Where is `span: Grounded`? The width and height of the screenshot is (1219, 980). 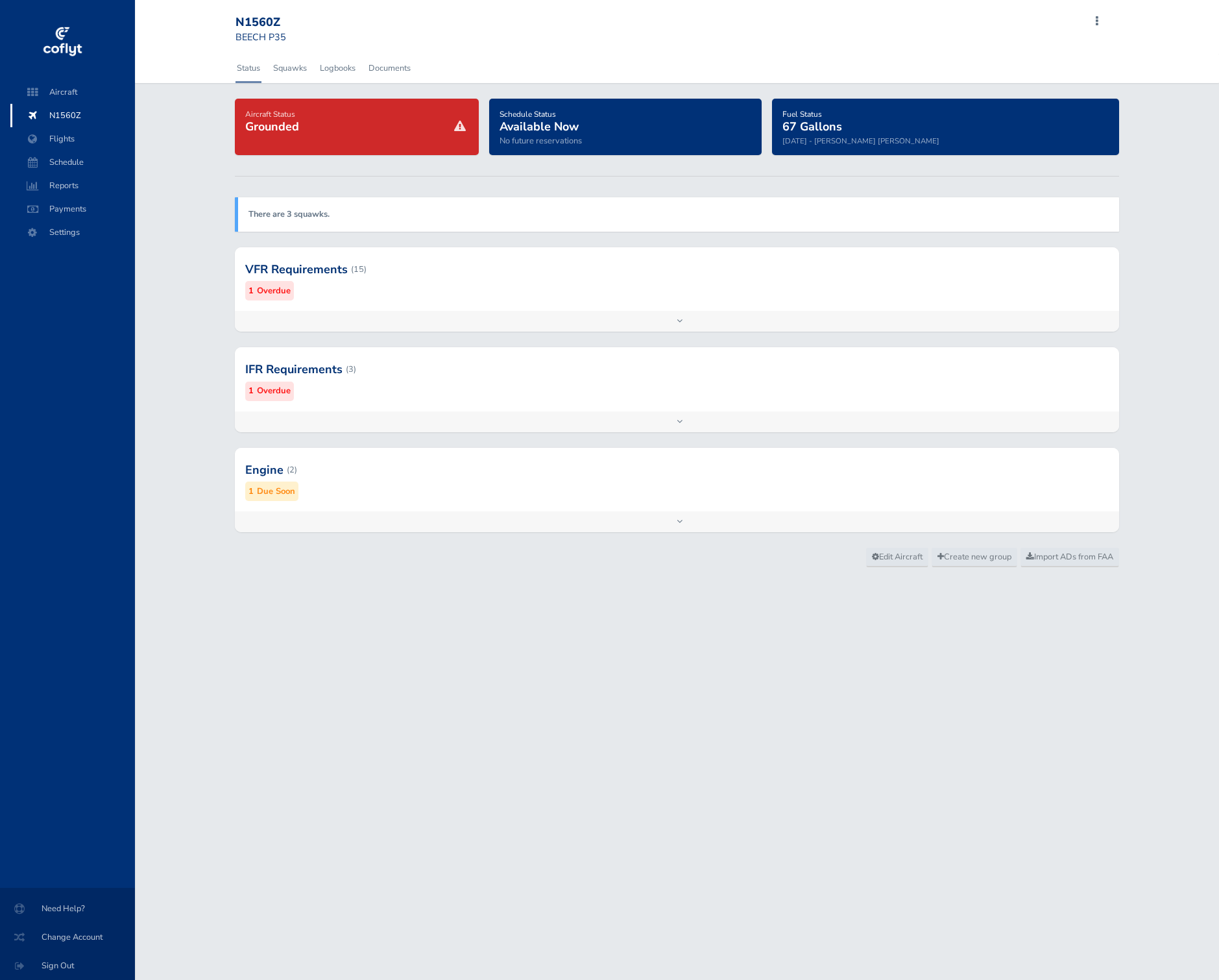
span: Grounded is located at coordinates (272, 127).